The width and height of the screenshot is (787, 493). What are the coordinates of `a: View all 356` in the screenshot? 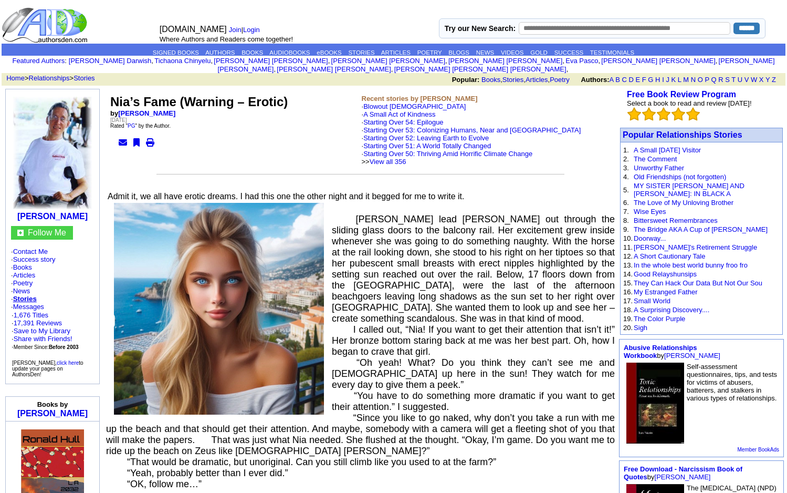 It's located at (388, 161).